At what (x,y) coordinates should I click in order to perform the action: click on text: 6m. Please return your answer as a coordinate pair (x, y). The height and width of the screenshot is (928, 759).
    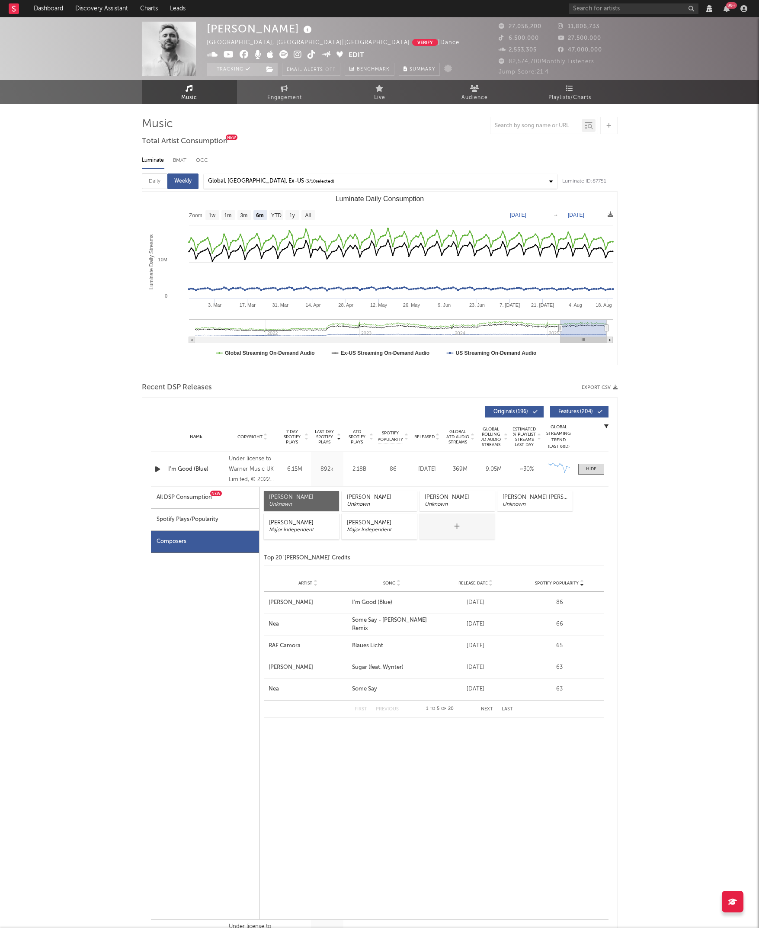
    Looking at the image, I should click on (259, 215).